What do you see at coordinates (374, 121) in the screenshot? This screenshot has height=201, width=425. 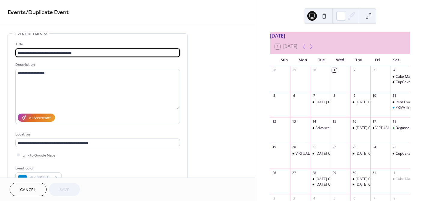 I see `div: 17` at bounding box center [374, 121].